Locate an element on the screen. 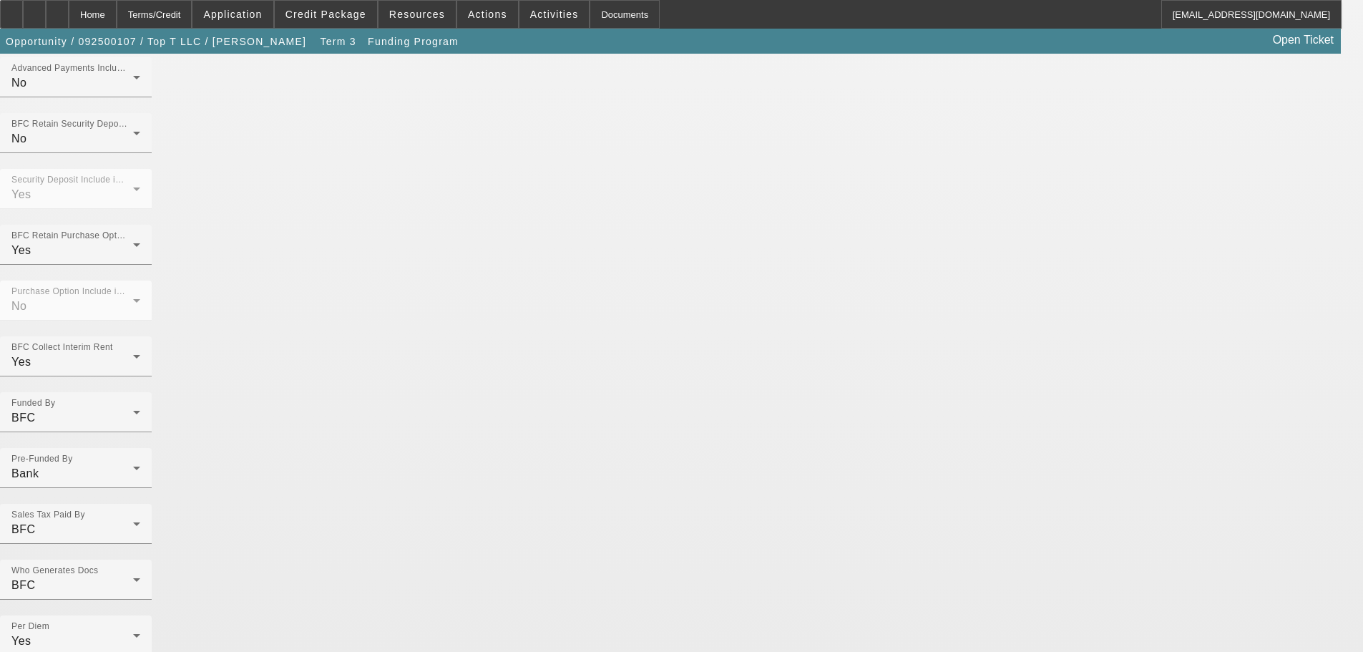 This screenshot has width=1363, height=652. mat-label: Advanced Payments Include in Bank Profit Cap is located at coordinates (107, 68).